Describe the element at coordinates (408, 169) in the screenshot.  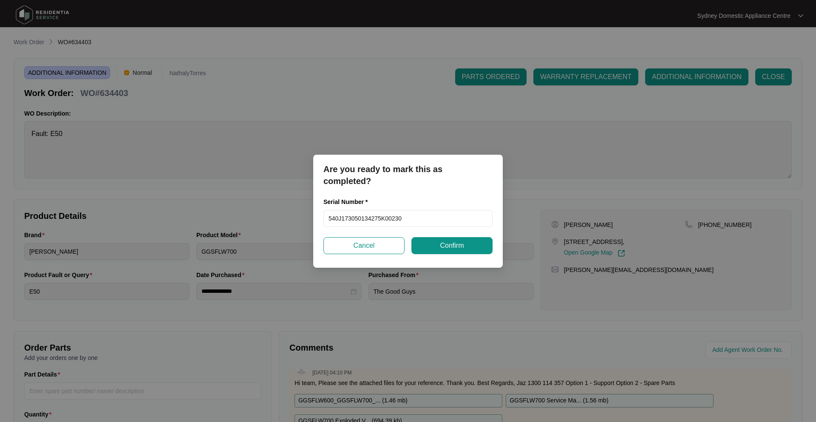
I see `p: Are you ready to mark this as` at that location.